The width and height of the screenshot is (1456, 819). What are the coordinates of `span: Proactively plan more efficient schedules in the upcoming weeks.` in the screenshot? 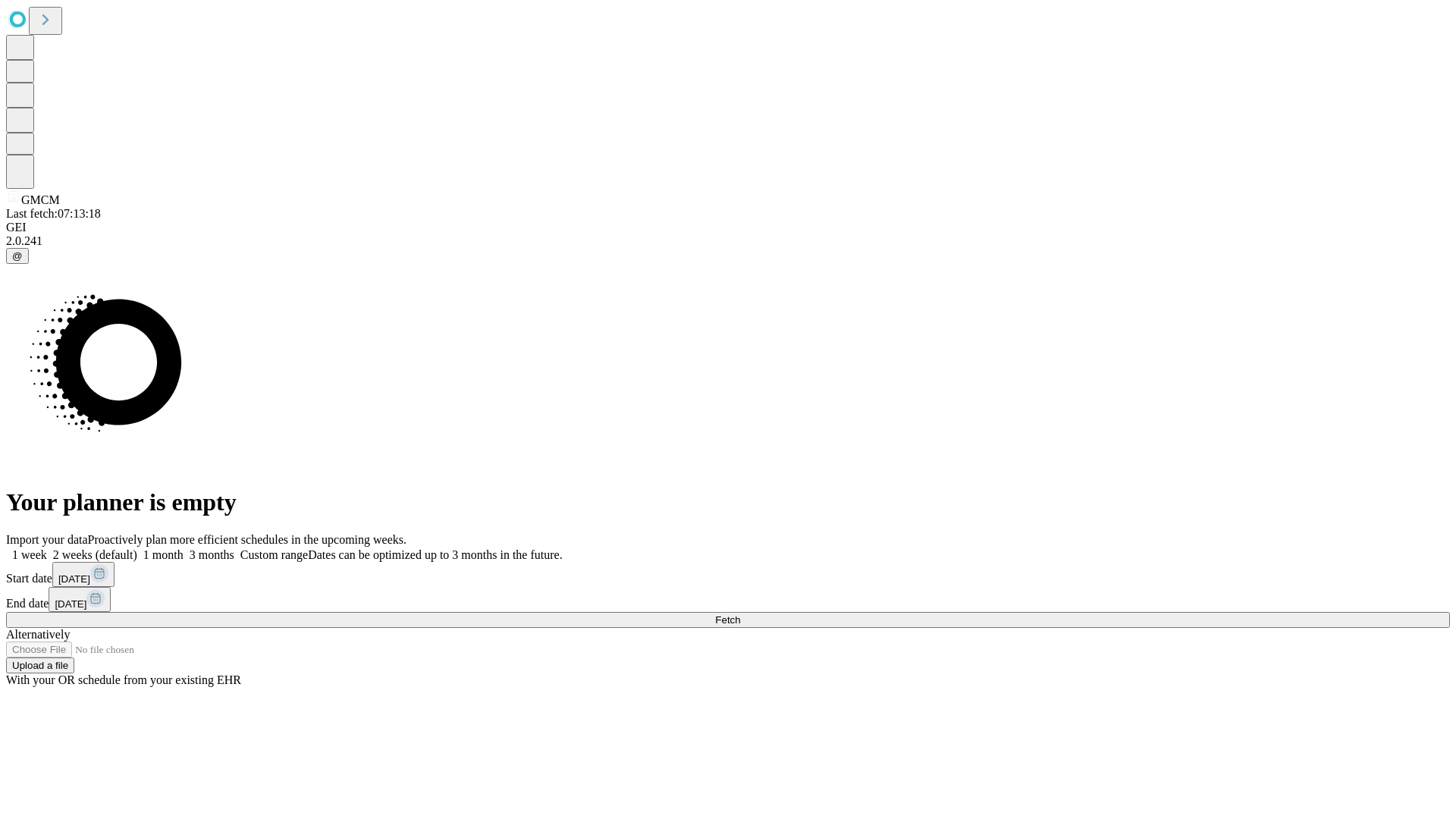 It's located at (247, 539).